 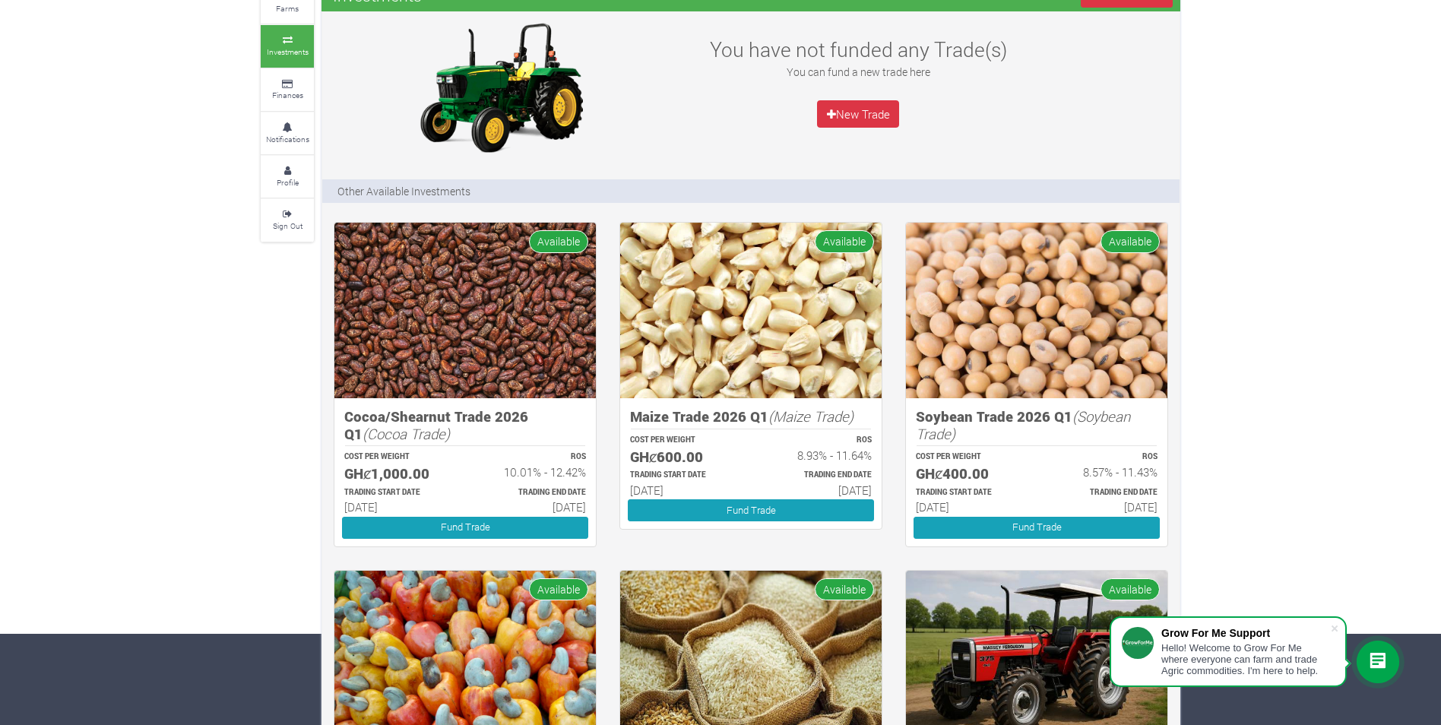 I want to click on a: Profile, so click(x=287, y=176).